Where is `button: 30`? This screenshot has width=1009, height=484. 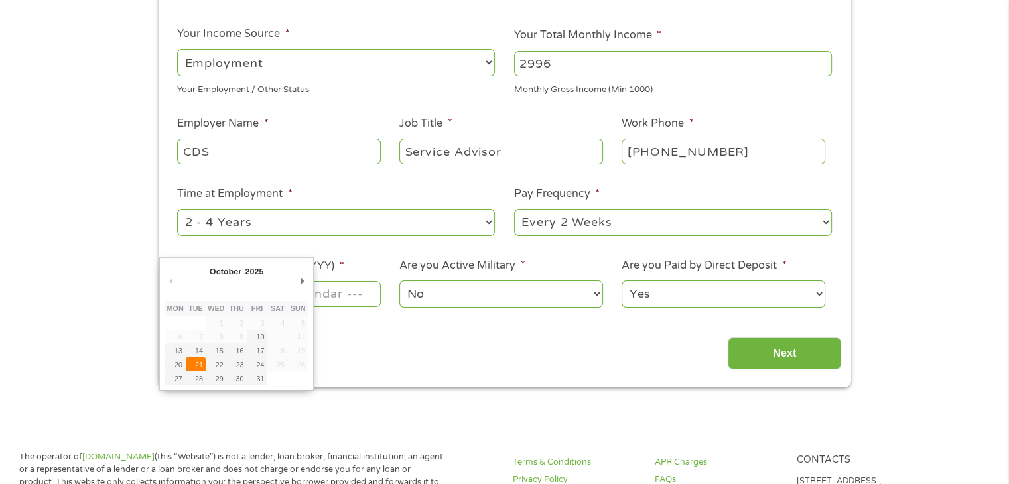
button: 30 is located at coordinates (236, 378).